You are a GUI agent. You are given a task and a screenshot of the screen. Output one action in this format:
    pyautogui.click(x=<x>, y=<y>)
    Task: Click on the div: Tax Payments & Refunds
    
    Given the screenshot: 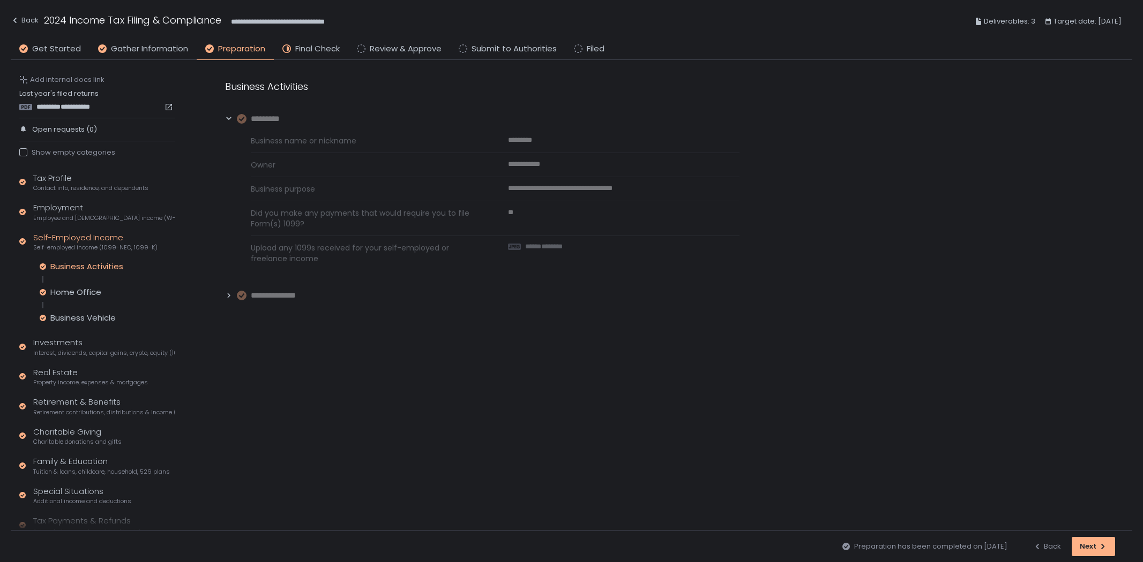 What is the action you would take?
    pyautogui.click(x=88, y=526)
    